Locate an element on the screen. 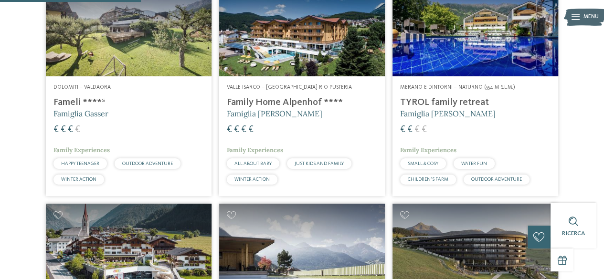 The width and height of the screenshot is (604, 279). h4: TYROL family retreat is located at coordinates (475, 103).